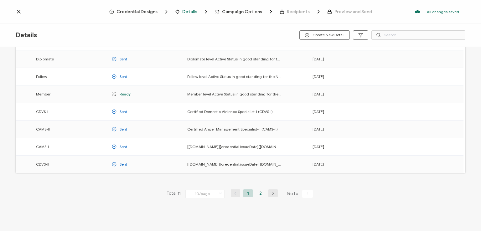  I want to click on span: Member, so click(43, 94).